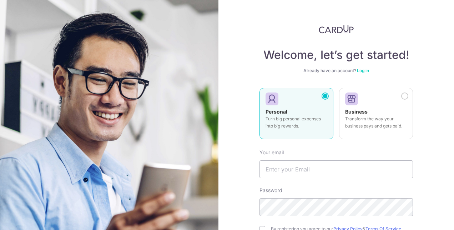 The width and height of the screenshot is (454, 230). Describe the element at coordinates (375, 122) in the screenshot. I see `p: Transform the way your business pays and gets paid.` at that location.